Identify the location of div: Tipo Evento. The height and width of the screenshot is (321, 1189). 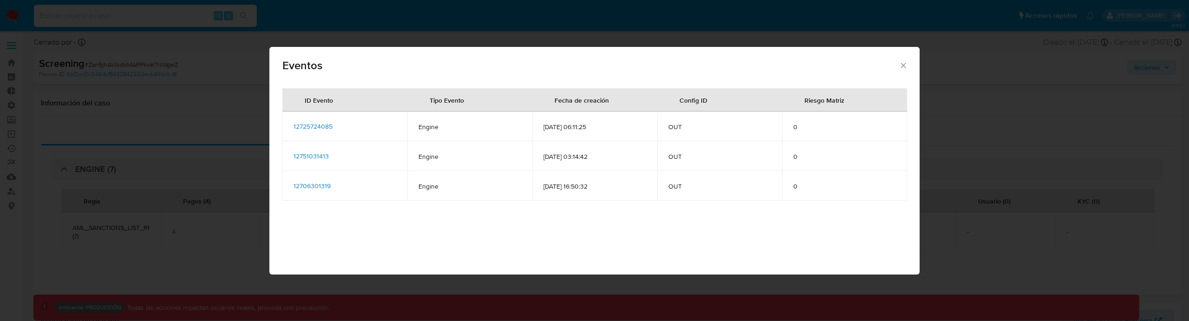
(447, 100).